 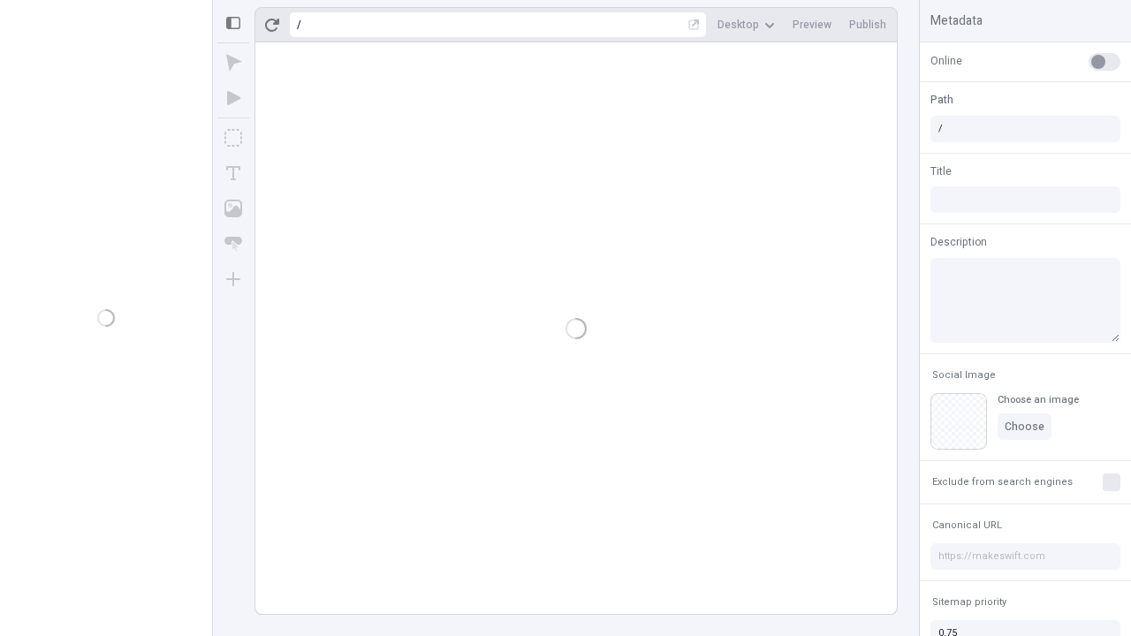 I want to click on span: Canonical URL, so click(x=967, y=525).